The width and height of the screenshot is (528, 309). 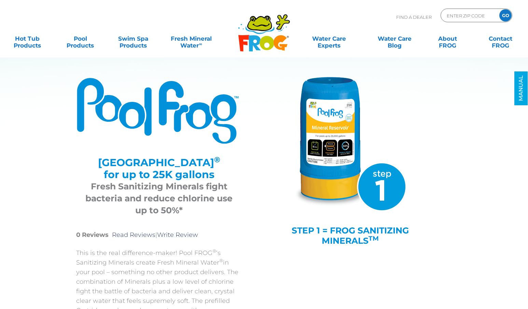 I want to click on a: Swim SpaProducts, so click(x=133, y=39).